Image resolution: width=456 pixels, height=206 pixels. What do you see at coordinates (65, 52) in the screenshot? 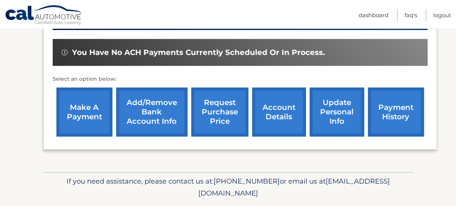
I see `img: alert-white.svg` at bounding box center [65, 52].